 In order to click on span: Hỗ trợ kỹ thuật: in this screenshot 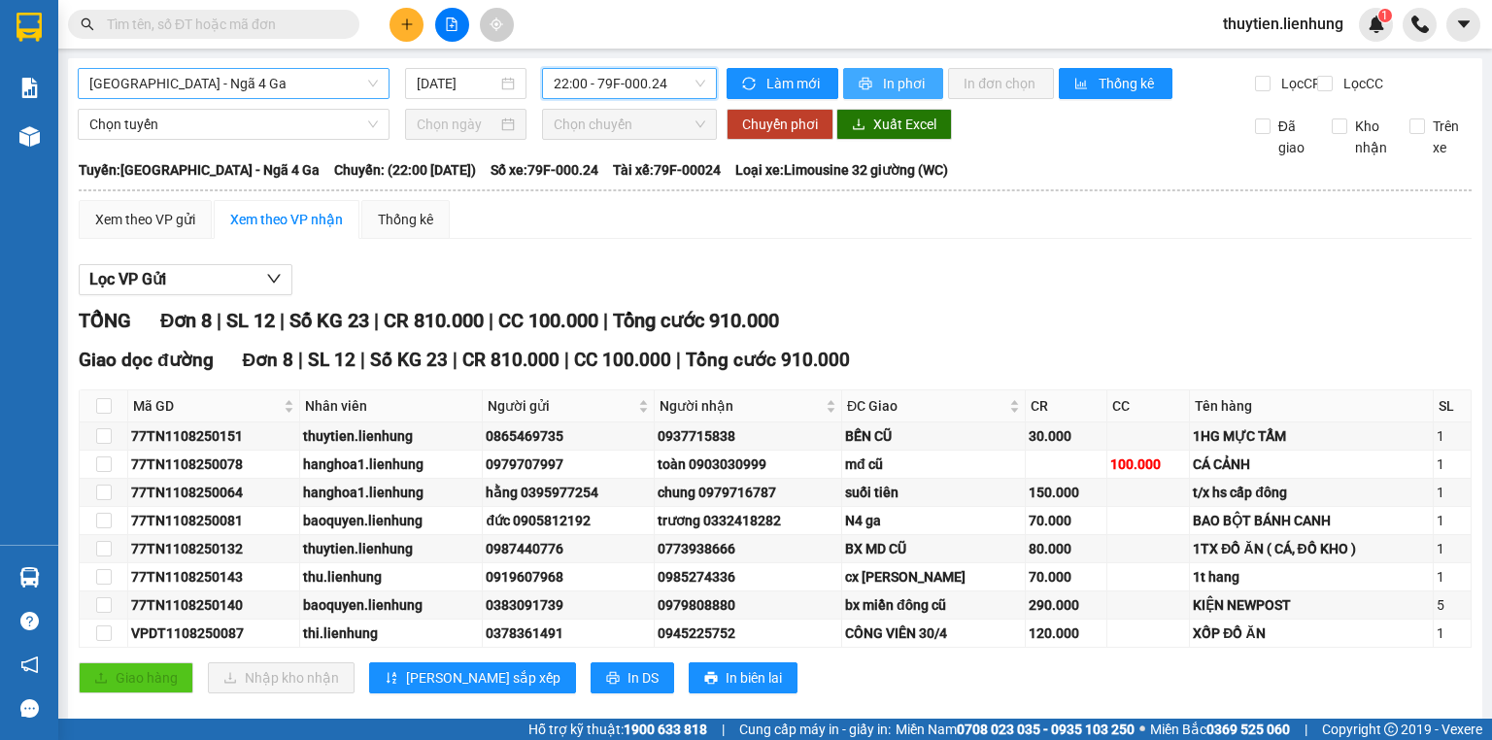, I will do `click(618, 729)`.